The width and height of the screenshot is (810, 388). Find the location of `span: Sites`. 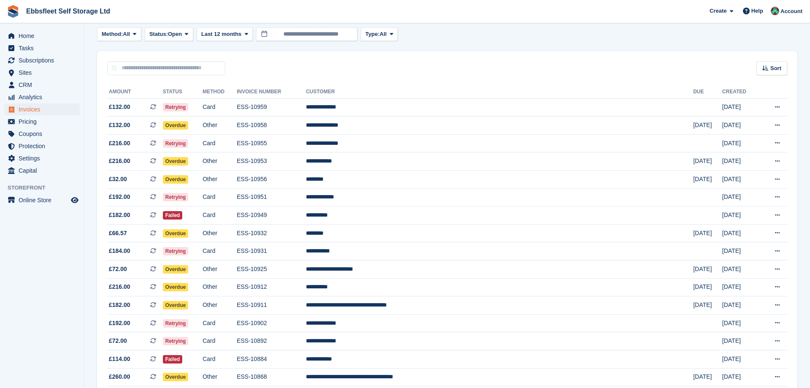

span: Sites is located at coordinates (44, 73).